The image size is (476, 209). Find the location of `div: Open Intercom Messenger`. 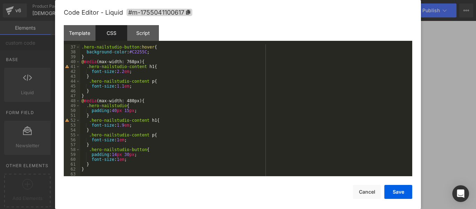

div: Open Intercom Messenger is located at coordinates (461, 194).